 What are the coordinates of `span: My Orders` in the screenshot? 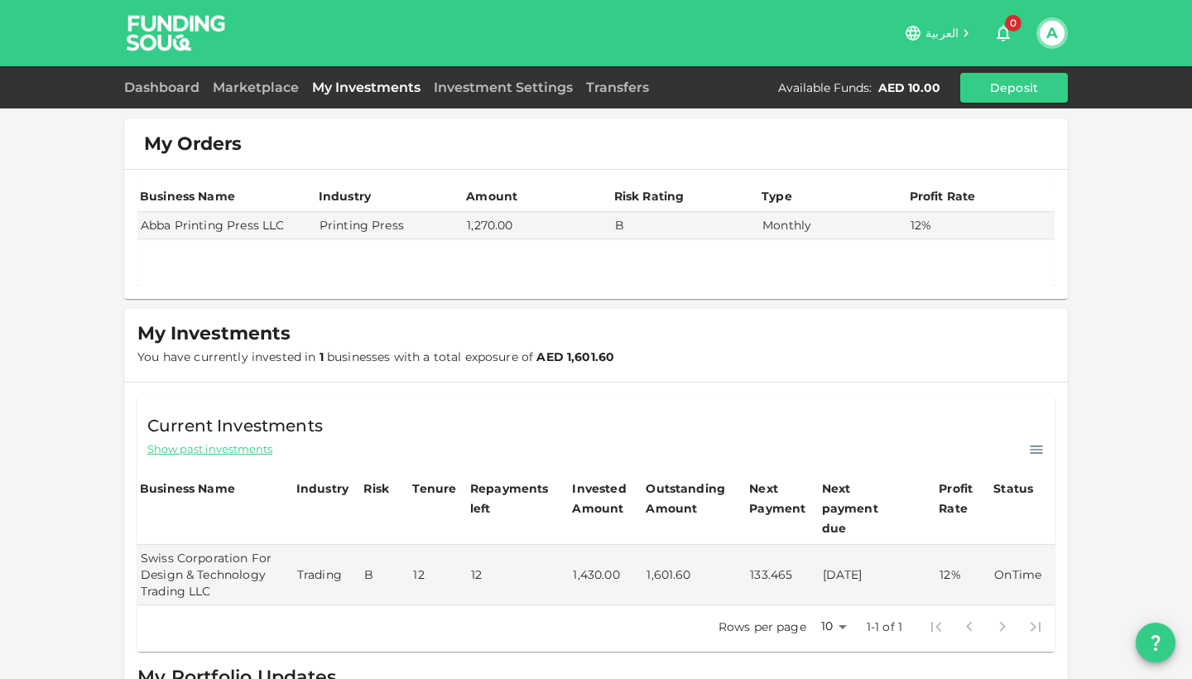 It's located at (193, 144).